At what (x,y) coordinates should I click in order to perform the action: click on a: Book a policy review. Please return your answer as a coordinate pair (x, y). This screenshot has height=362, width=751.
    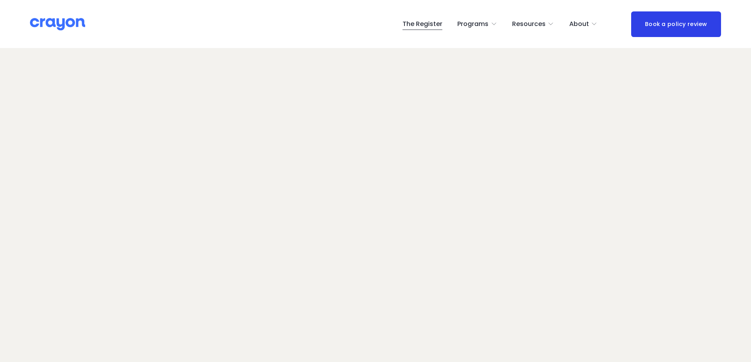
    Looking at the image, I should click on (676, 24).